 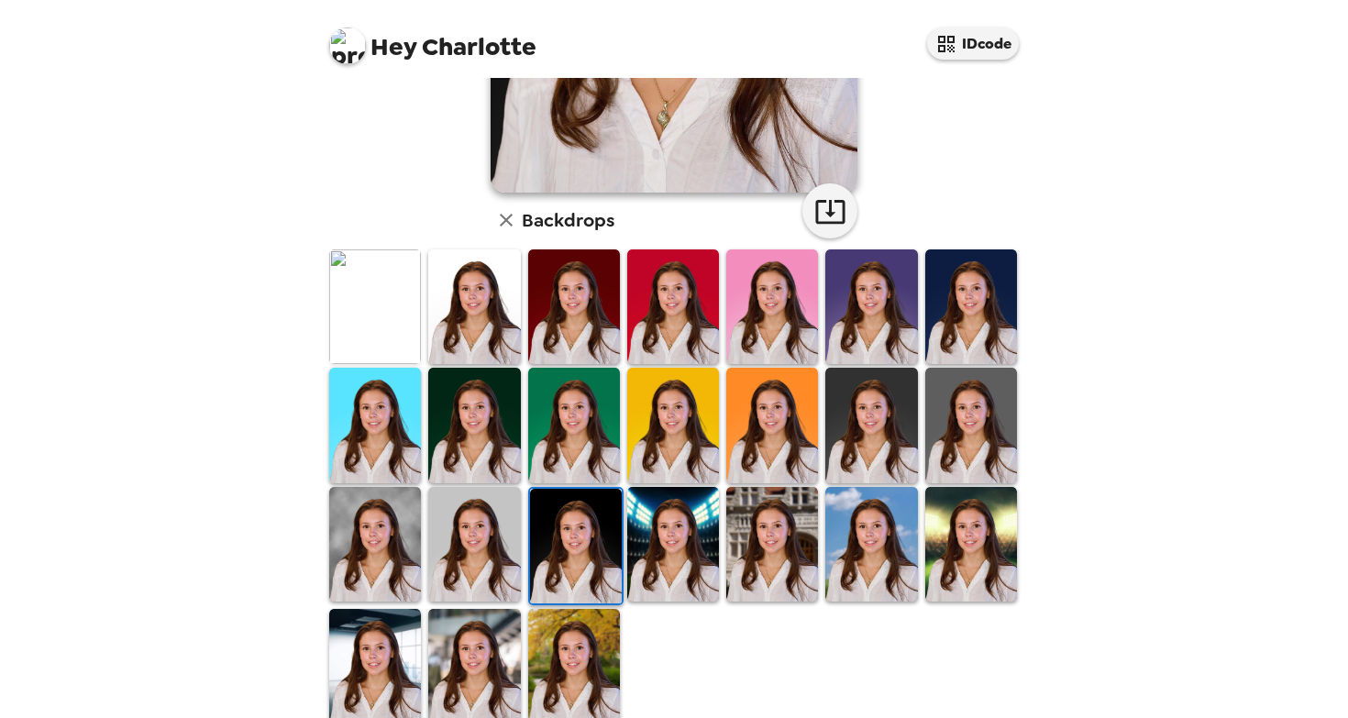 What do you see at coordinates (567, 220) in the screenshot?
I see `h6: Backdrops` at bounding box center [567, 220].